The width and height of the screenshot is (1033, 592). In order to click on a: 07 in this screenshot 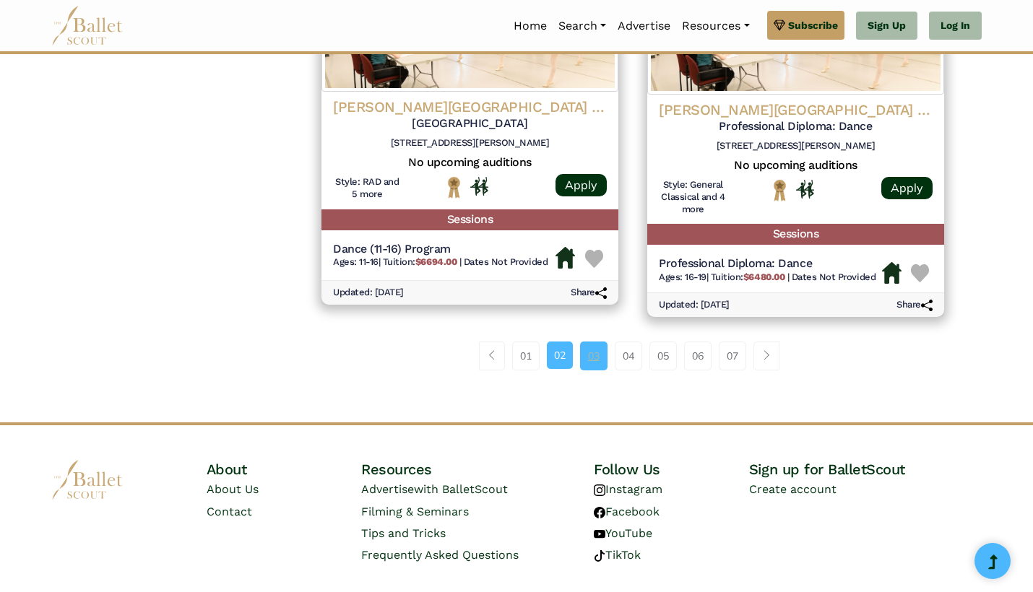, I will do `click(732, 356)`.